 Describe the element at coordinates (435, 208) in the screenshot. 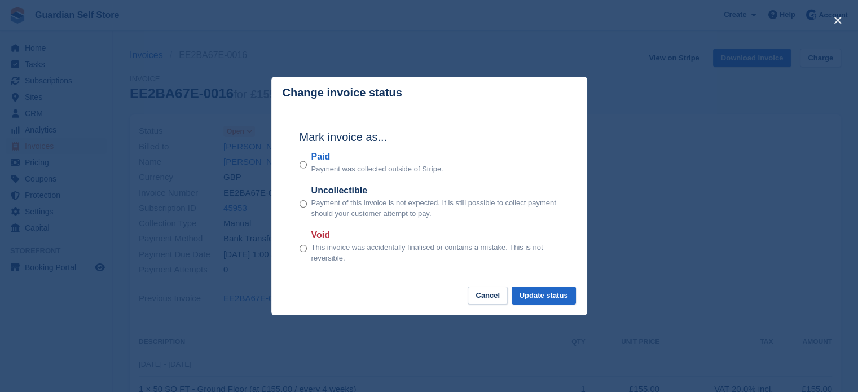

I see `p: Payment of this invoice is not expected. It is still possible to collect payment should your cust...` at that location.